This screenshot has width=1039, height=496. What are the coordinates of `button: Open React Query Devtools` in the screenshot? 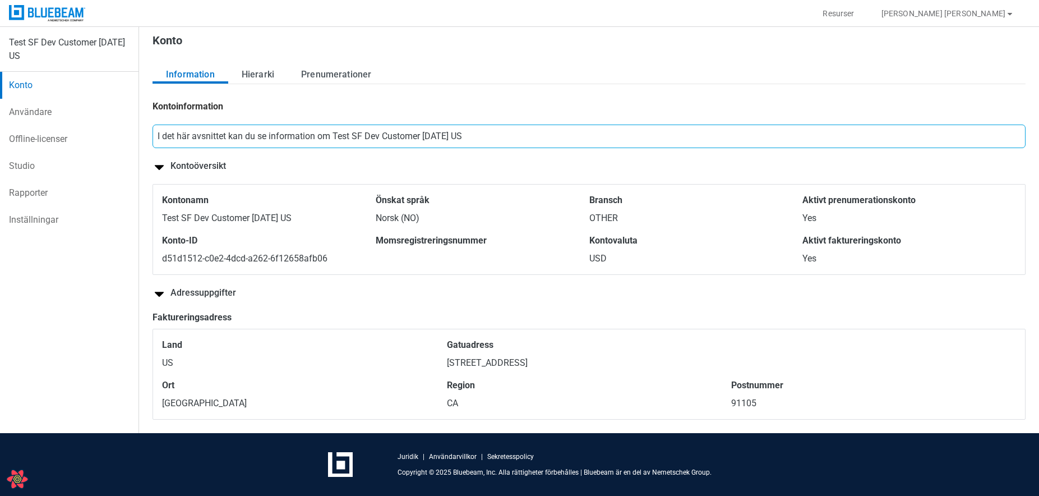 It's located at (17, 479).